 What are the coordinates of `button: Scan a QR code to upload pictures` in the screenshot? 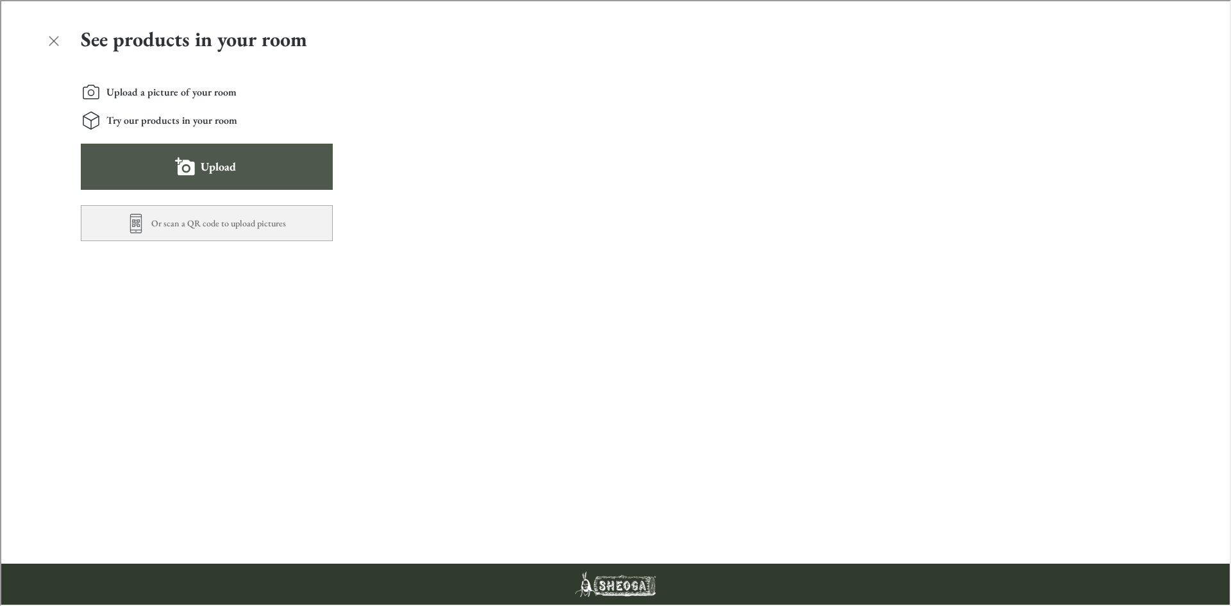 It's located at (205, 222).